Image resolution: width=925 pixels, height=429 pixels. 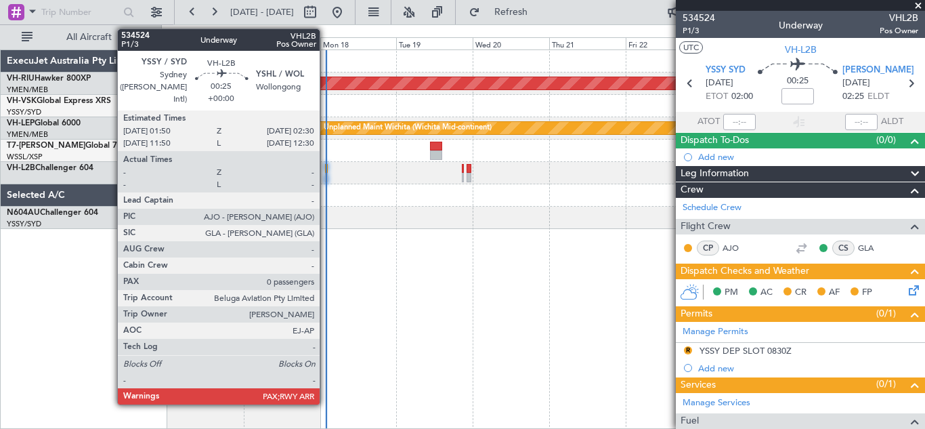 I want to click on span: Refresh, so click(x=511, y=12).